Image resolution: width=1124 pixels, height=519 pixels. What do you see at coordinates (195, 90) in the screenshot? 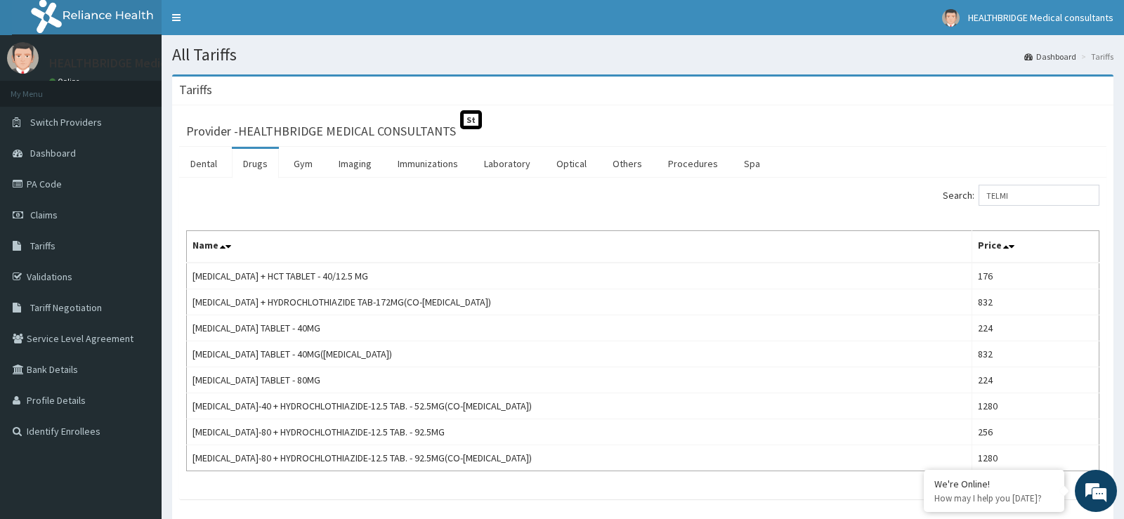
I see `h3: Tariffs` at bounding box center [195, 90].